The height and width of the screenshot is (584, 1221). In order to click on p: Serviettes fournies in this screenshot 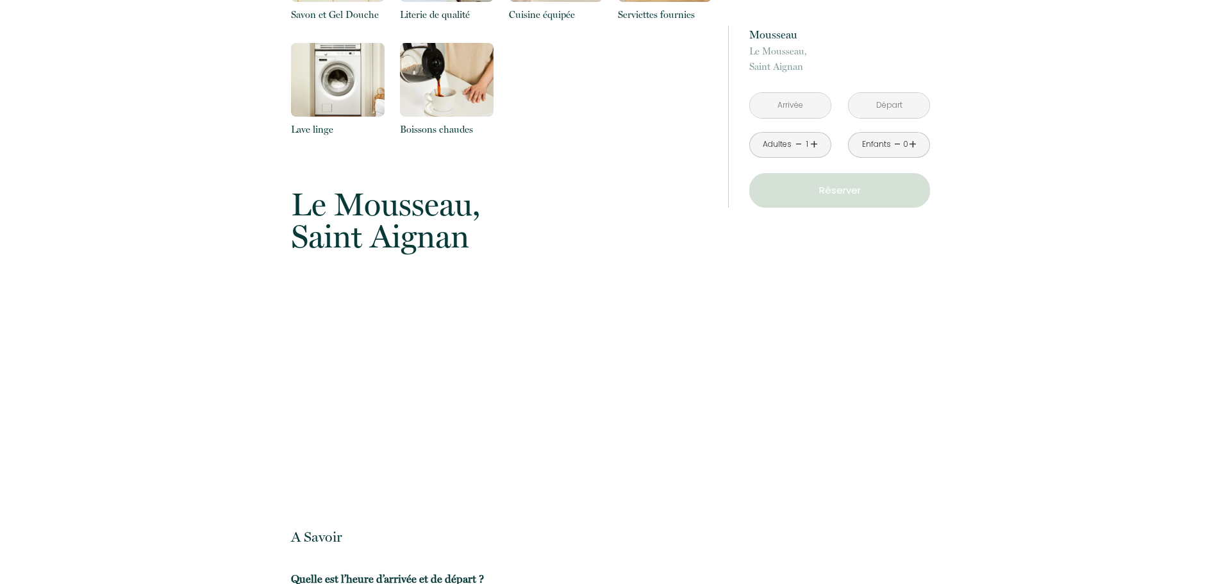, I will do `click(665, 15)`.